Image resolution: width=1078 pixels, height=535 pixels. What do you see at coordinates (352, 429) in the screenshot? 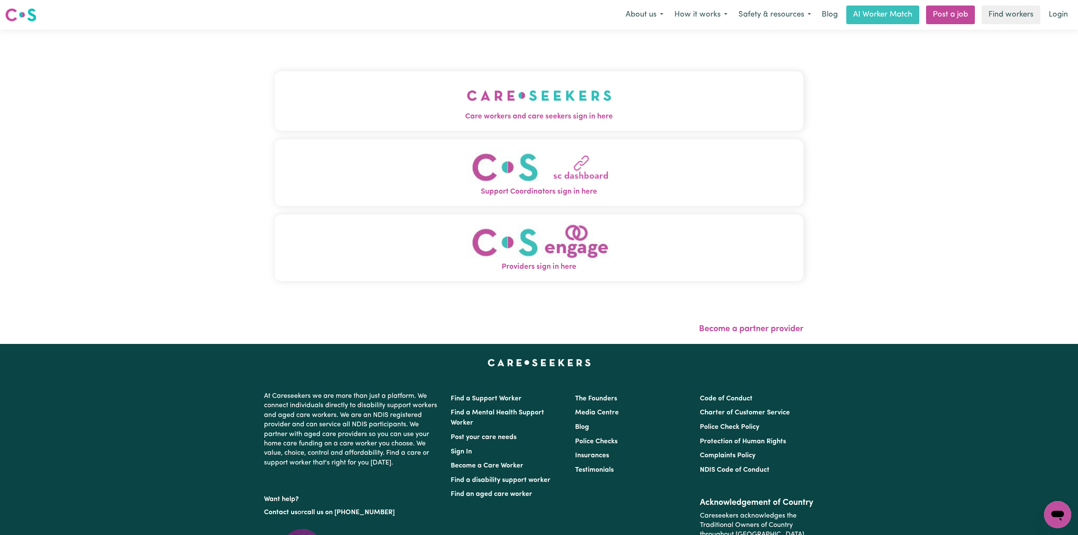
I see `p: At Careseekers we are more than just a platform. We connect individuals directly to disability su...` at bounding box center [352, 429].